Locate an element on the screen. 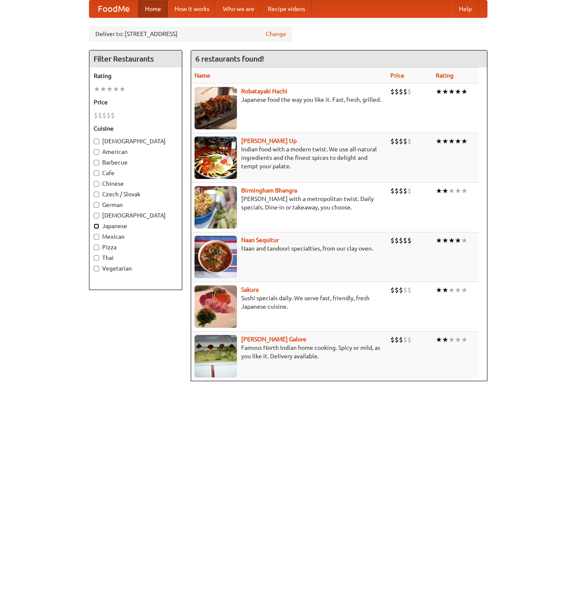  input: Pizza is located at coordinates (96, 247).